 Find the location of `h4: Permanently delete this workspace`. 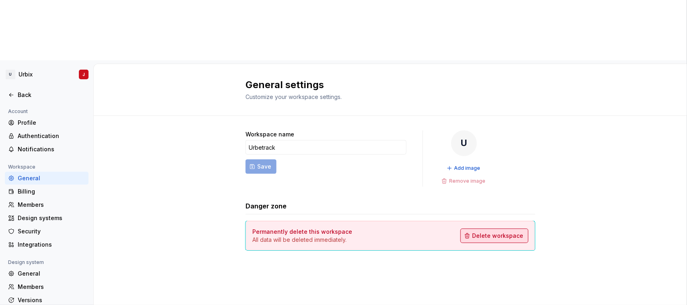

h4: Permanently delete this workspace is located at coordinates (302, 232).